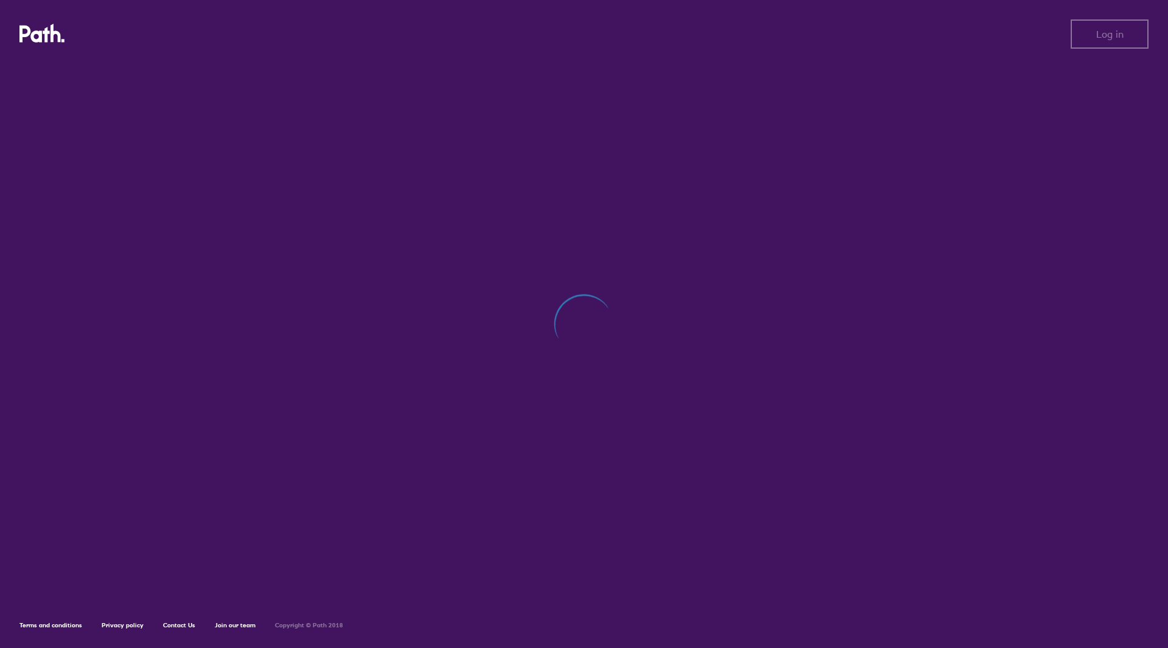 The width and height of the screenshot is (1168, 648). Describe the element at coordinates (309, 625) in the screenshot. I see `h6: Copyright © Path 2018` at that location.